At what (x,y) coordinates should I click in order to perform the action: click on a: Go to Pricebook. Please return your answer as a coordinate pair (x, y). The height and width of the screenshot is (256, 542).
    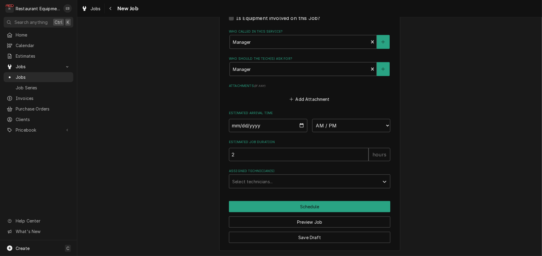
    Looking at the image, I should click on (38, 130).